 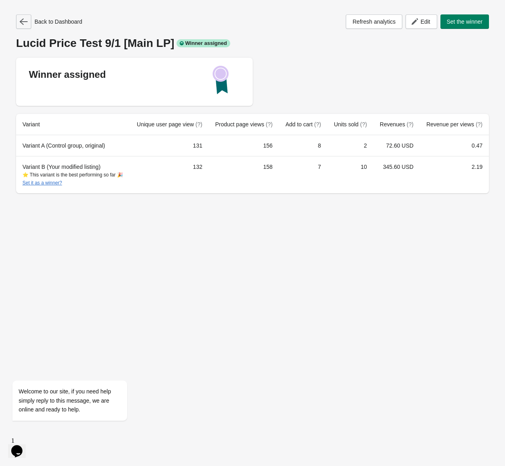 I want to click on th: Variant, so click(x=73, y=124).